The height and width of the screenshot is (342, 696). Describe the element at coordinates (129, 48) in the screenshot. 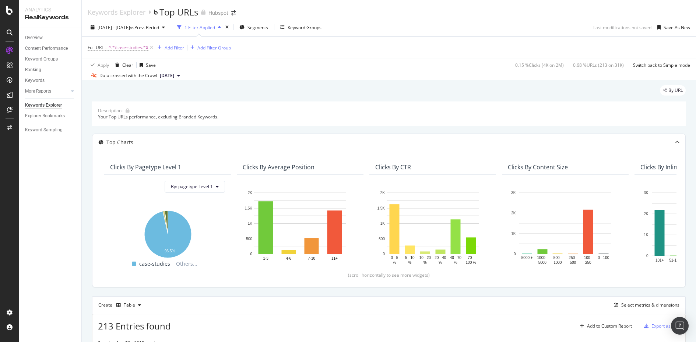

I see `span: ^.*/case-studies.*$` at that location.